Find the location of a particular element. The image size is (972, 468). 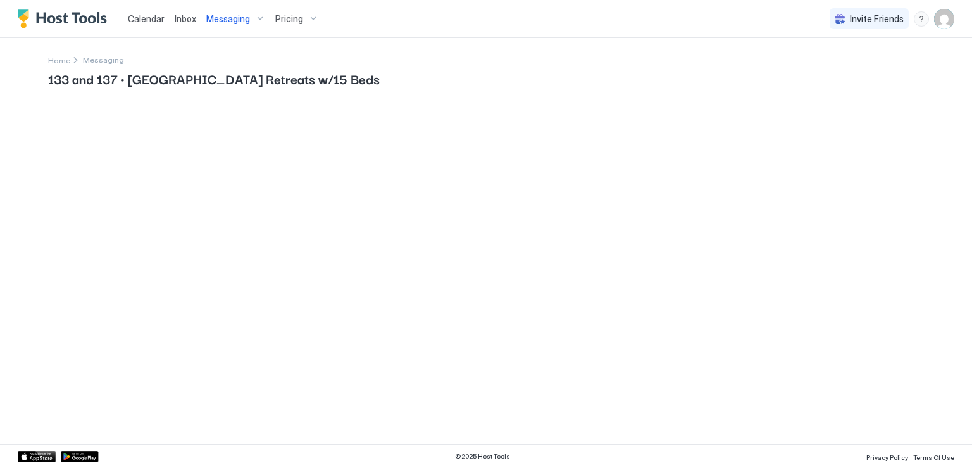

a: Host Tools Logo is located at coordinates (65, 19).